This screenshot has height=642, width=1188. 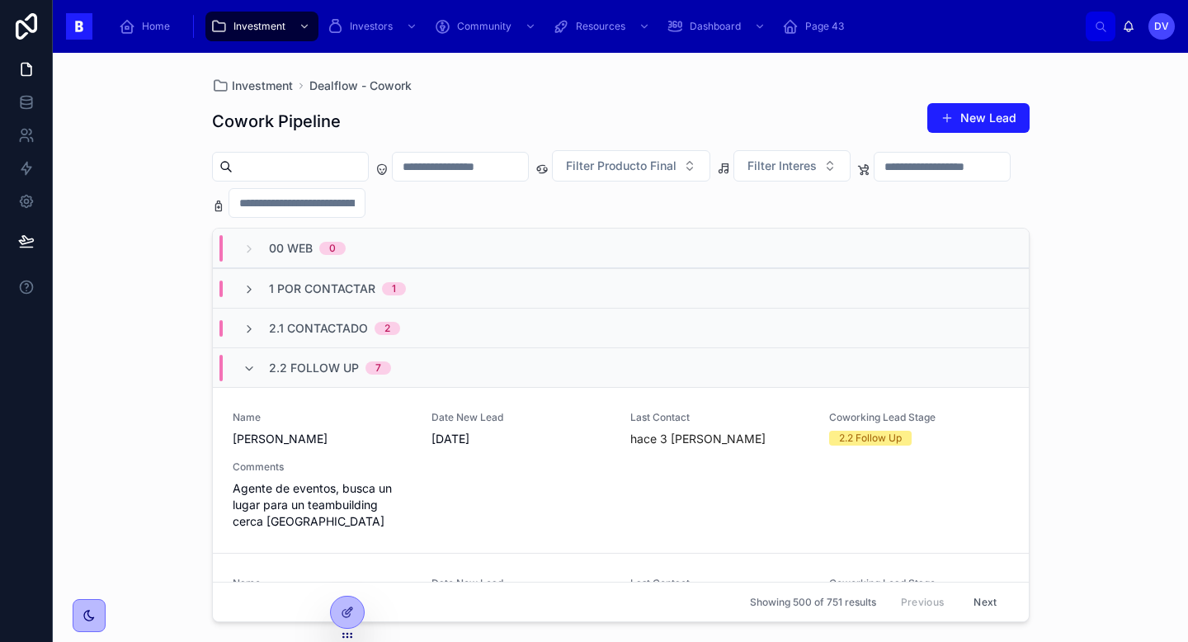 What do you see at coordinates (1162, 26) in the screenshot?
I see `span: DV` at bounding box center [1162, 26].